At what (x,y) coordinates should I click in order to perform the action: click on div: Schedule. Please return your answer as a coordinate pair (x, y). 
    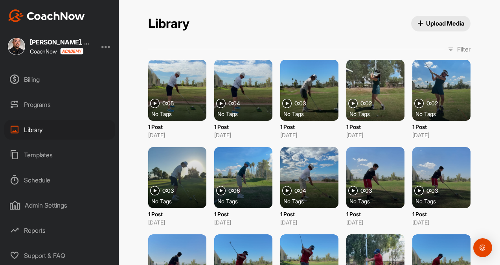
    Looking at the image, I should click on (60, 180).